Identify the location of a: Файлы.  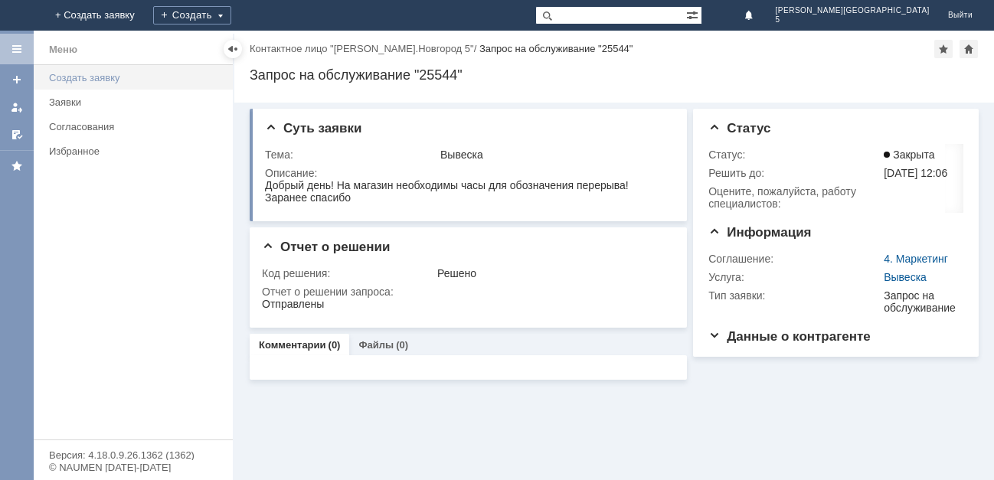
(376, 345).